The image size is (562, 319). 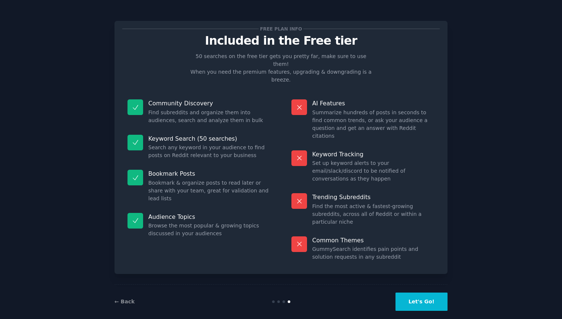 What do you see at coordinates (125, 301) in the screenshot?
I see `a: ← Back` at bounding box center [125, 301].